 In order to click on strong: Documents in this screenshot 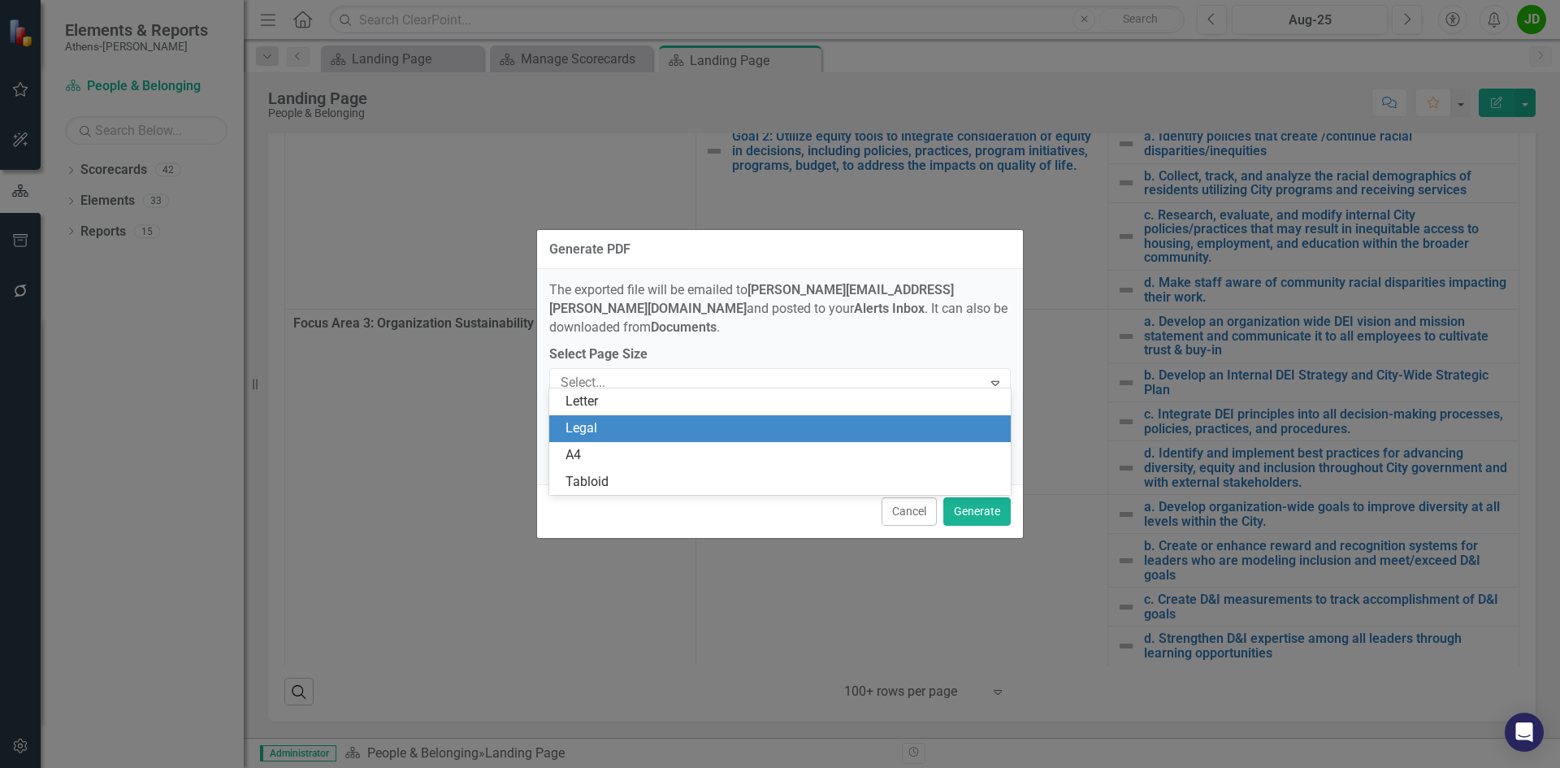, I will do `click(683, 327)`.